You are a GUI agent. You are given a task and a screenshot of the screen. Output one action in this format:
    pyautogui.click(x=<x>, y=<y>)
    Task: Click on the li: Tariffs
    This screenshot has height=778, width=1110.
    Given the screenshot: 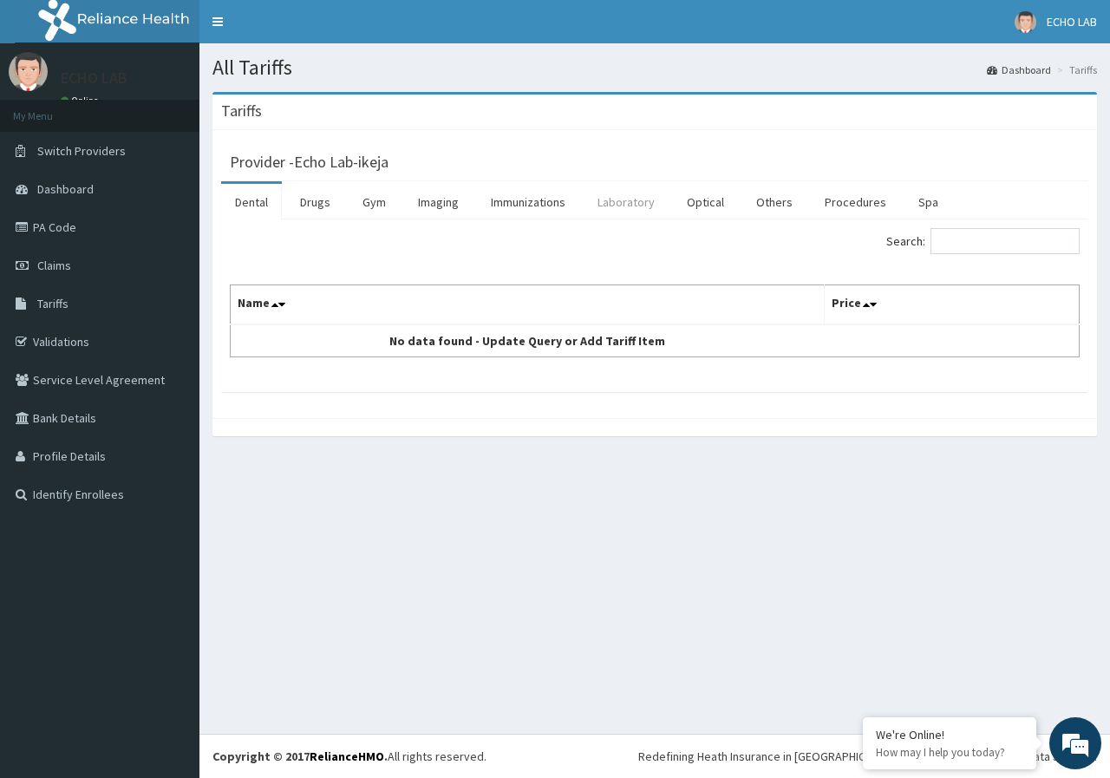 What is the action you would take?
    pyautogui.click(x=1075, y=69)
    